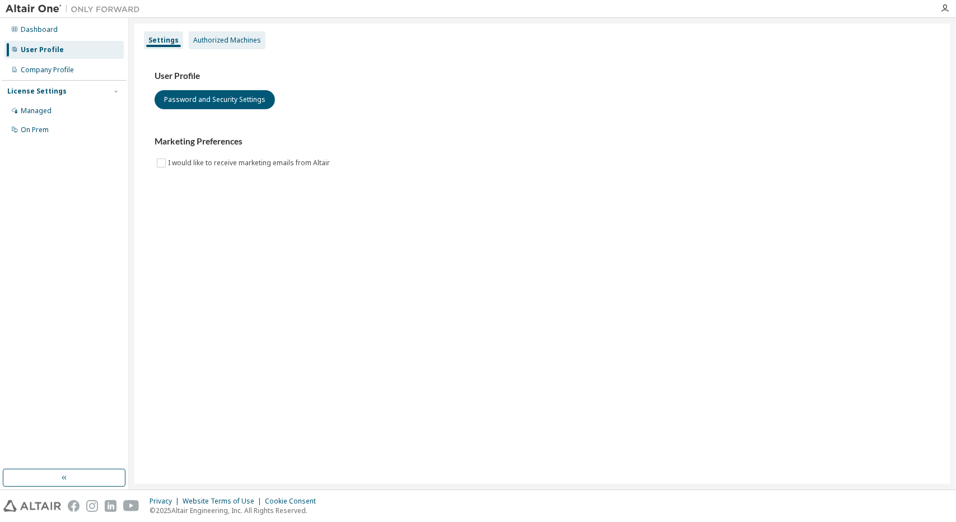  Describe the element at coordinates (37, 91) in the screenshot. I see `div: License Settings` at that location.